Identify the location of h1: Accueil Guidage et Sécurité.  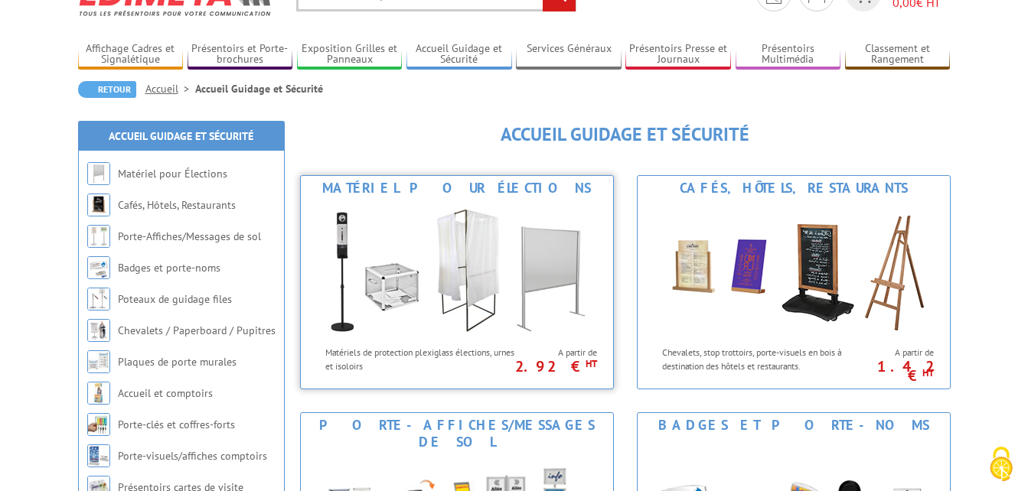
(625, 135).